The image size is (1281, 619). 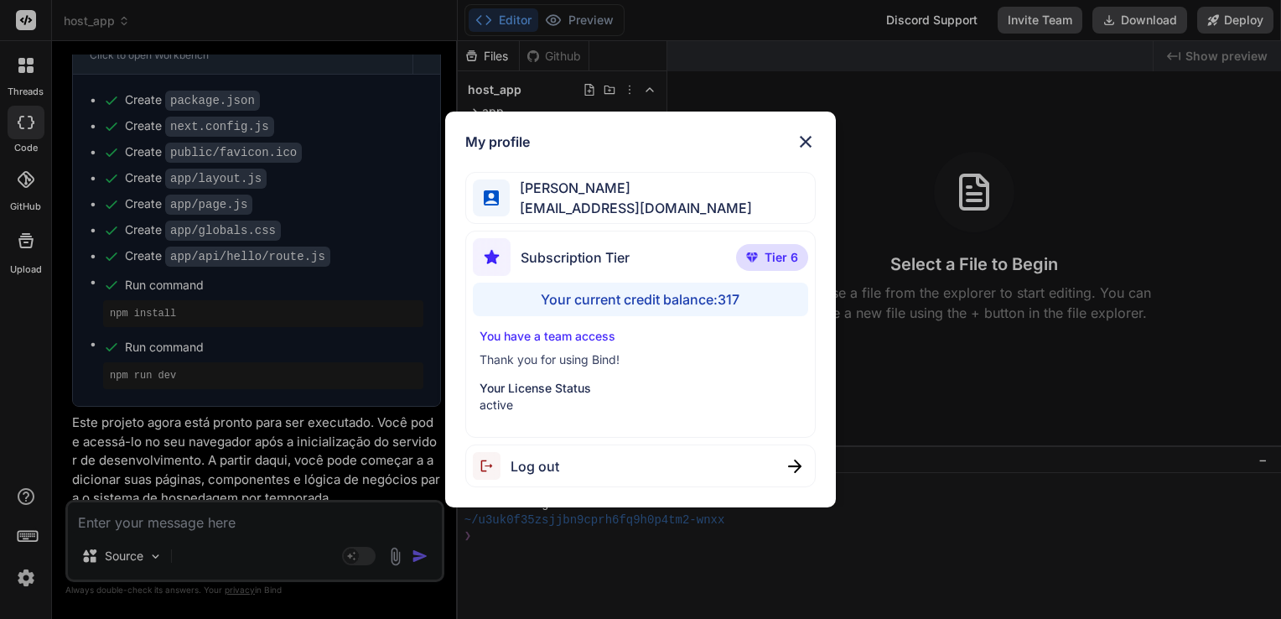 What do you see at coordinates (752, 257) in the screenshot?
I see `img: premium` at bounding box center [752, 257].